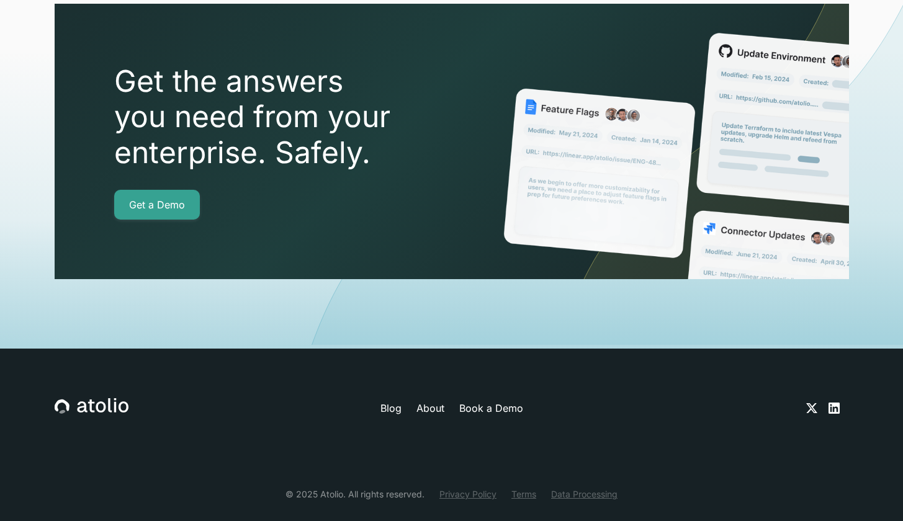 The width and height of the screenshot is (903, 521). I want to click on a: Get a Demo, so click(157, 205).